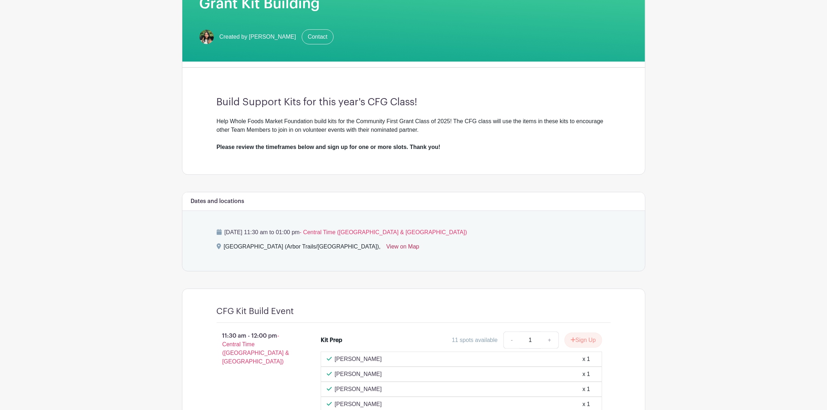  What do you see at coordinates (218, 201) in the screenshot?
I see `h6: Dates and locations` at bounding box center [218, 201].